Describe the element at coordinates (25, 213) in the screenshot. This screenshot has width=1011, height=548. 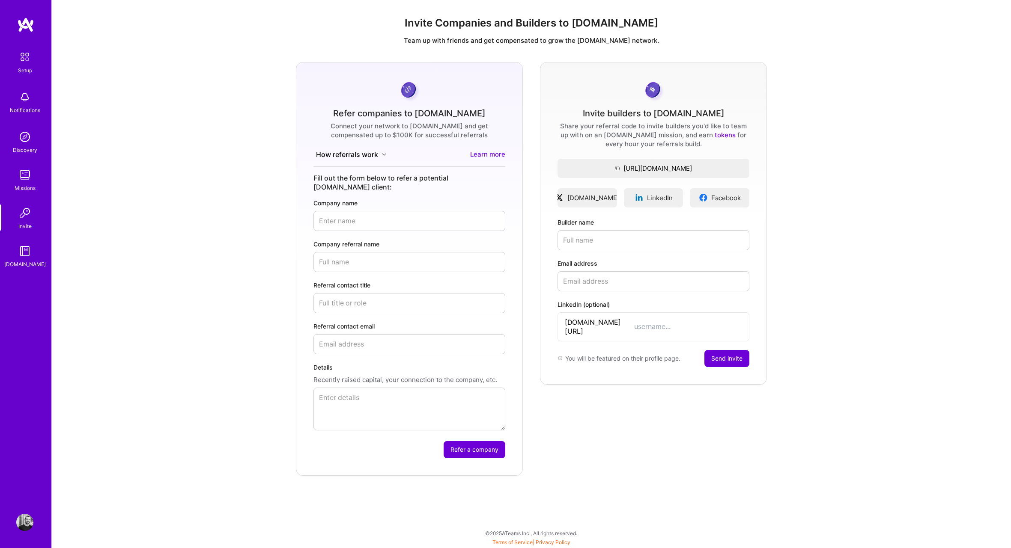
I see `img: Invite` at that location.